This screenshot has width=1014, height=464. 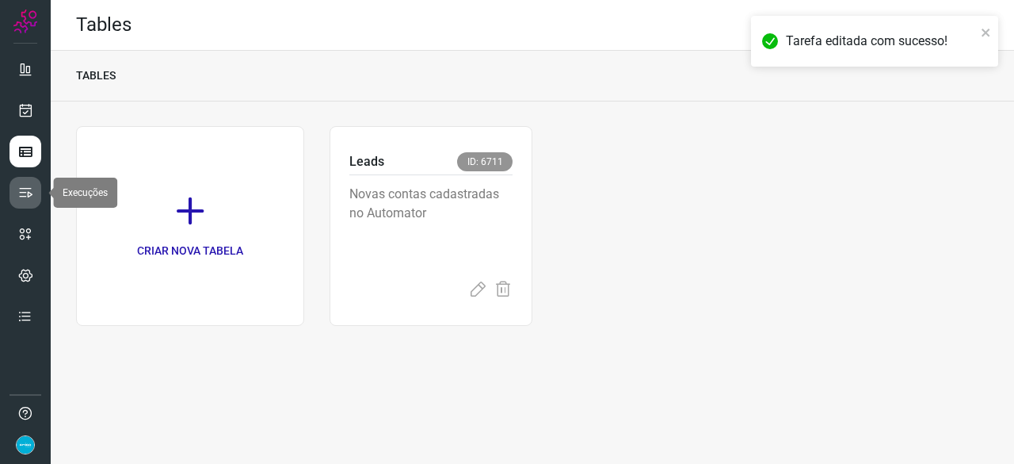 What do you see at coordinates (85, 193) in the screenshot?
I see `span: Execuções` at bounding box center [85, 193].